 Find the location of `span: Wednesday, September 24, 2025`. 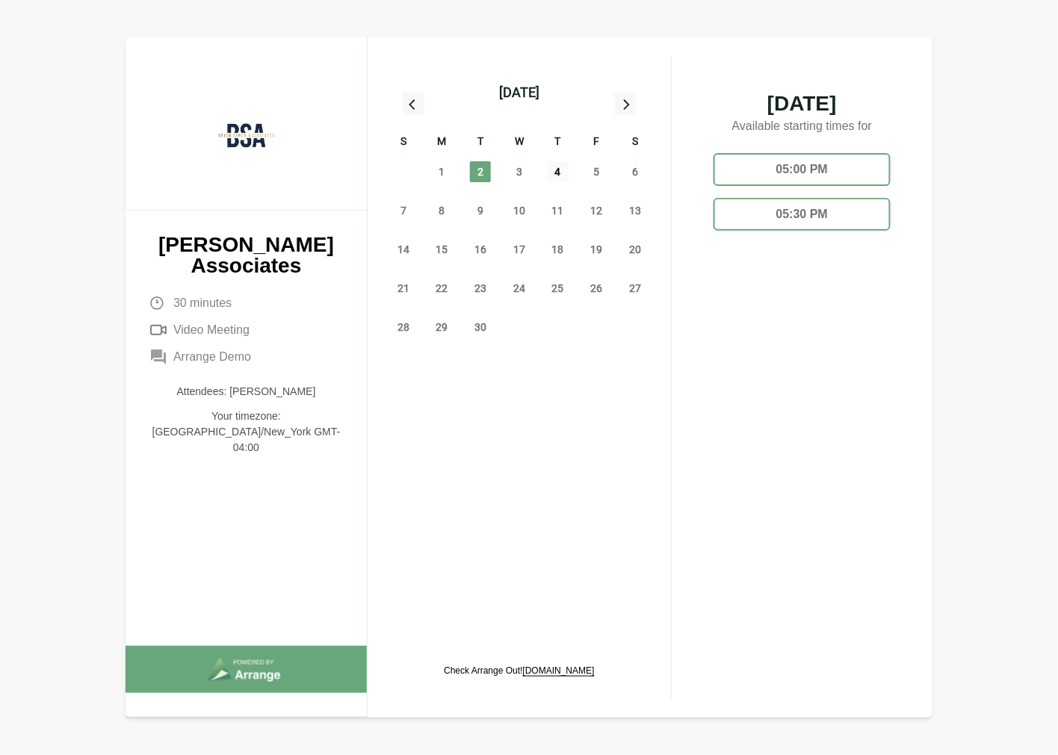

span: Wednesday, September 24, 2025 is located at coordinates (519, 288).